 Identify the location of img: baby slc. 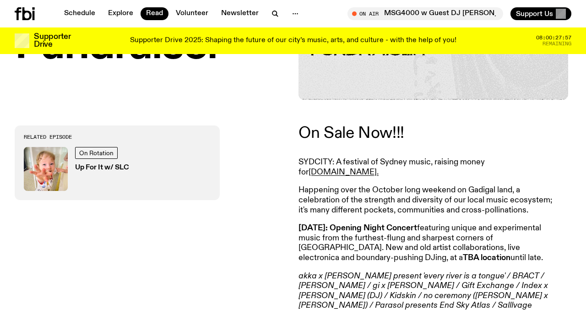
(46, 169).